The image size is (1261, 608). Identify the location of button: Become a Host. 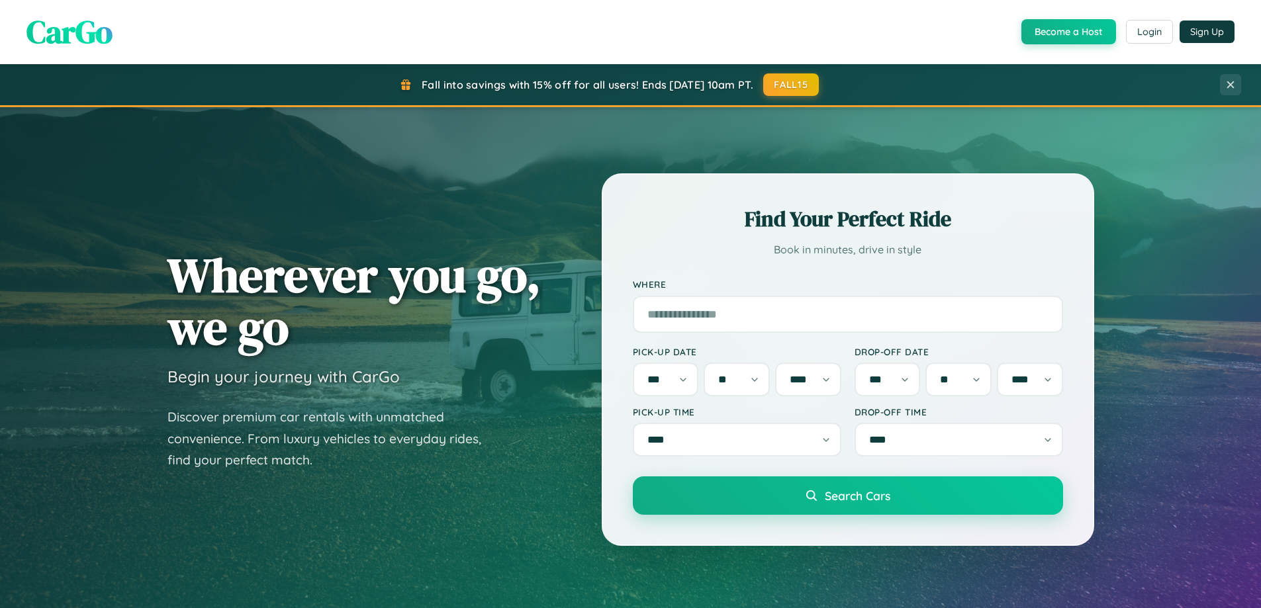
(1068, 32).